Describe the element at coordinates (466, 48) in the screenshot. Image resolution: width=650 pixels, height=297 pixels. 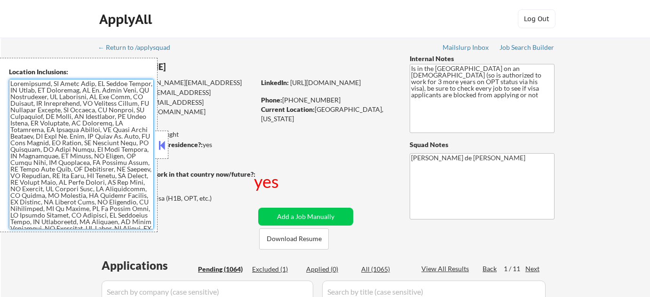
I see `a: Mailslurp Inbox` at that location.